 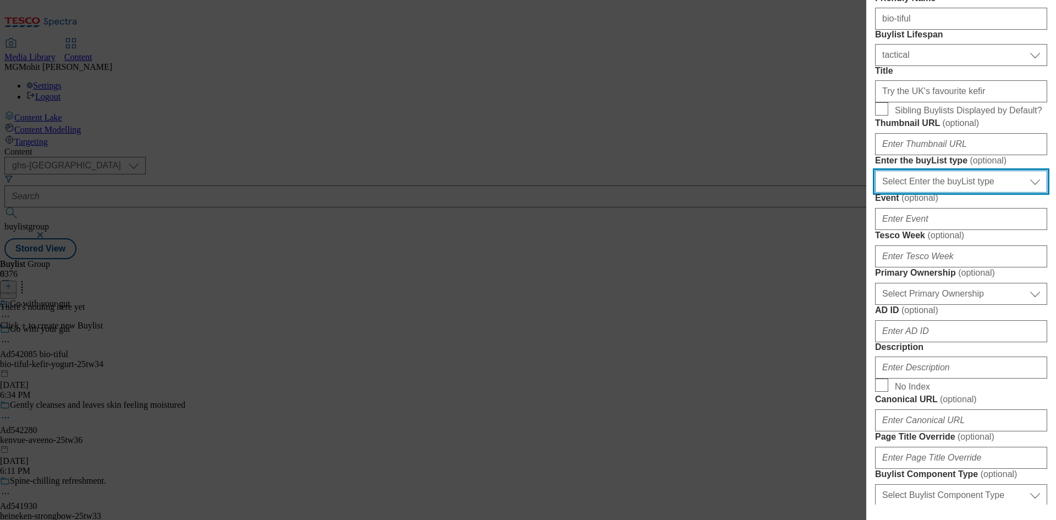 What do you see at coordinates (961, 368) in the screenshot?
I see `input: Enter Description` at bounding box center [961, 368].